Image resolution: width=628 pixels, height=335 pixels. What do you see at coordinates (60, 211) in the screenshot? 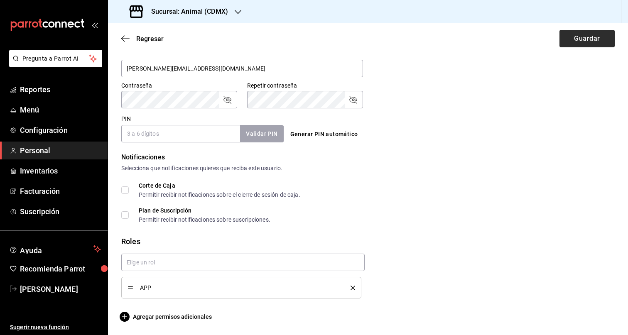
I see `span: Suscripción` at bounding box center [60, 211].